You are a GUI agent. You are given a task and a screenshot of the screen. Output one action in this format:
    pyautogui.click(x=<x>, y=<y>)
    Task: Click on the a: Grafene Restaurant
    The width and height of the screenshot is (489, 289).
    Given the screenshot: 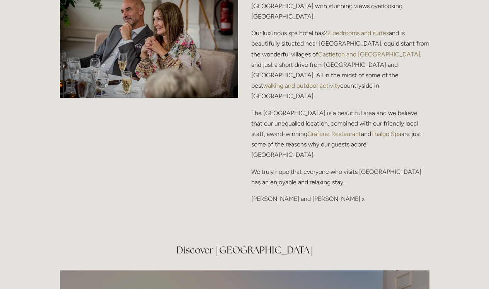 What is the action you would take?
    pyautogui.click(x=334, y=134)
    